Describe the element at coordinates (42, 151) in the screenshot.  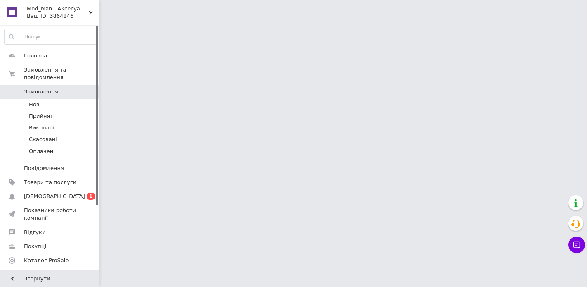
I see `span: Оплачені` at that location.